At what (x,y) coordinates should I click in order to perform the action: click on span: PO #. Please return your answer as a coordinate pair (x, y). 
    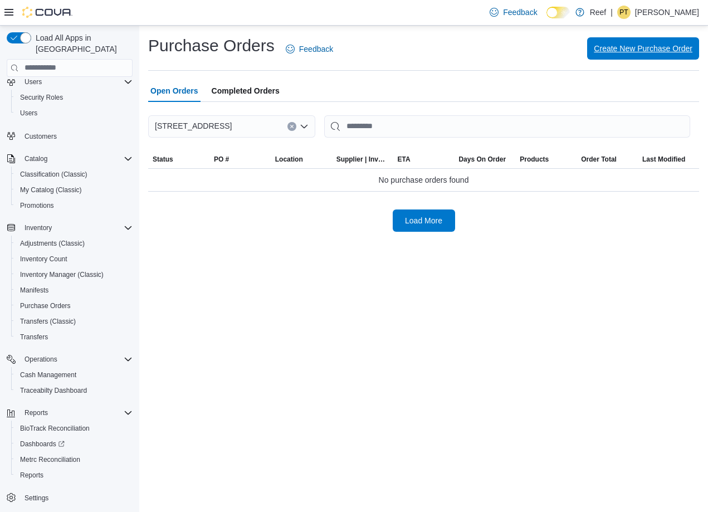
    Looking at the image, I should click on (221, 159).